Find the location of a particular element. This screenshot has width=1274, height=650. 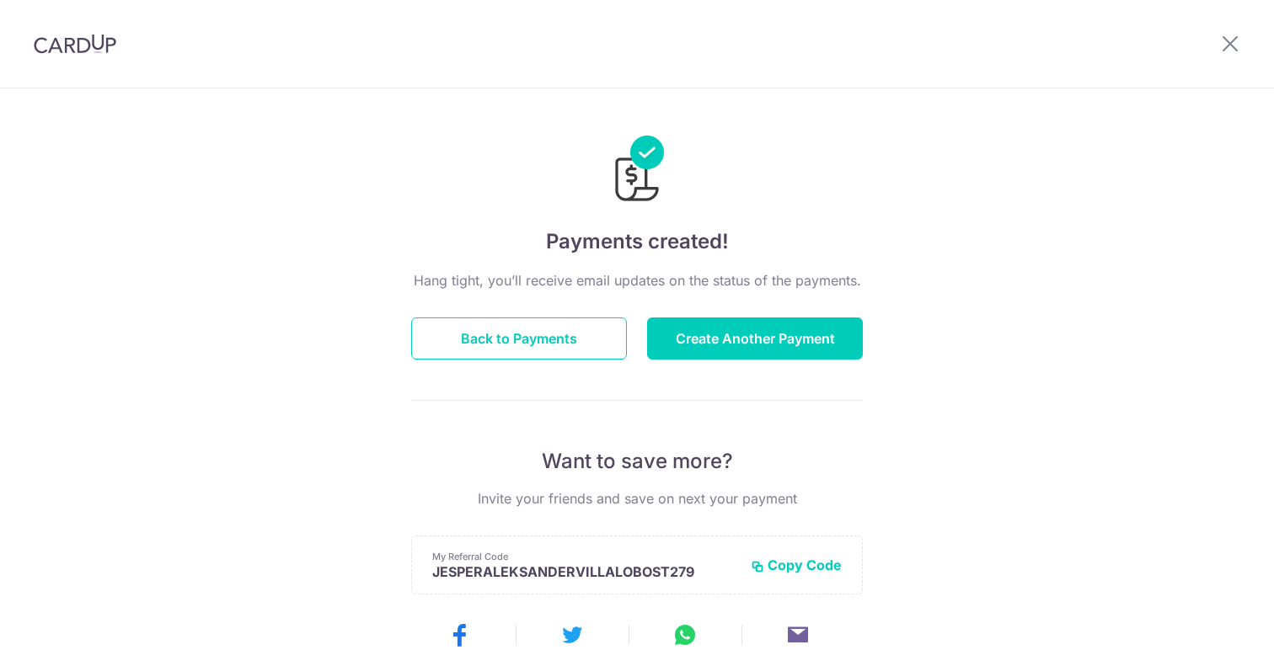

p: My Referral Code is located at coordinates (585, 557).